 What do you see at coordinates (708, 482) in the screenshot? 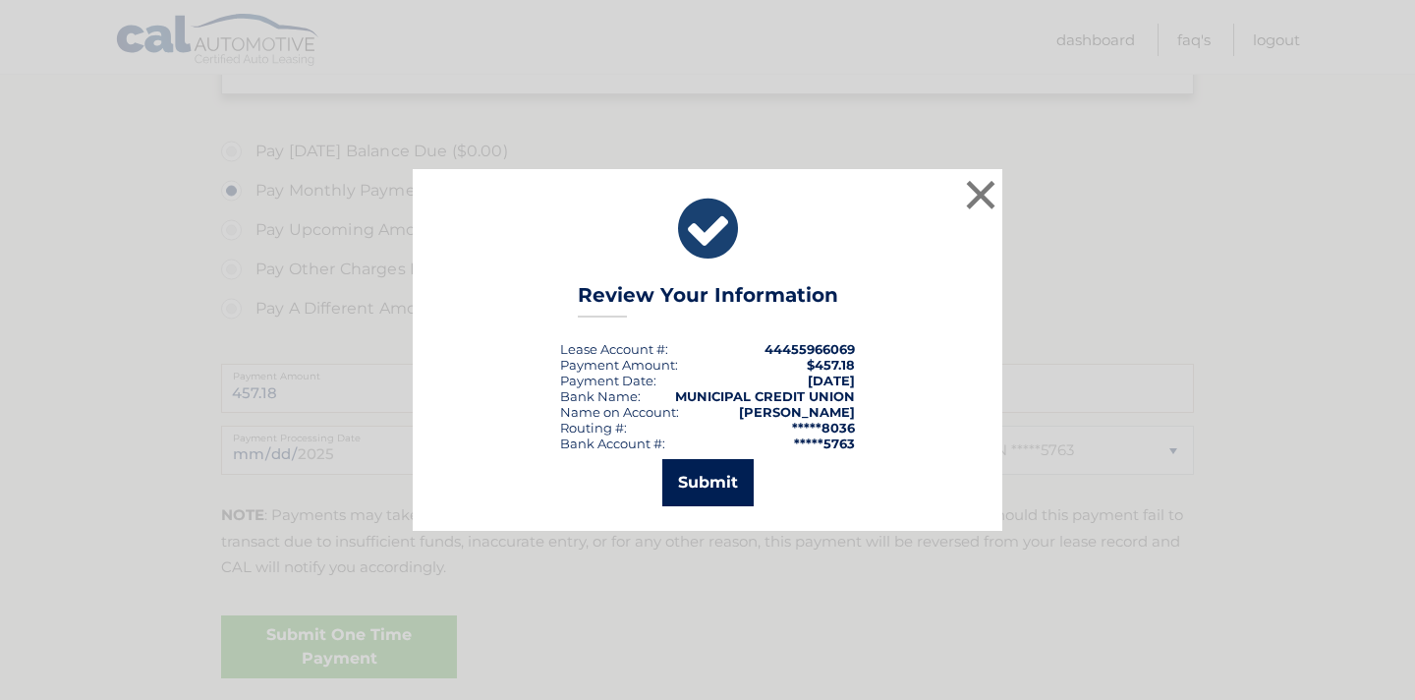
I see `button: Submit` at bounding box center [708, 482].